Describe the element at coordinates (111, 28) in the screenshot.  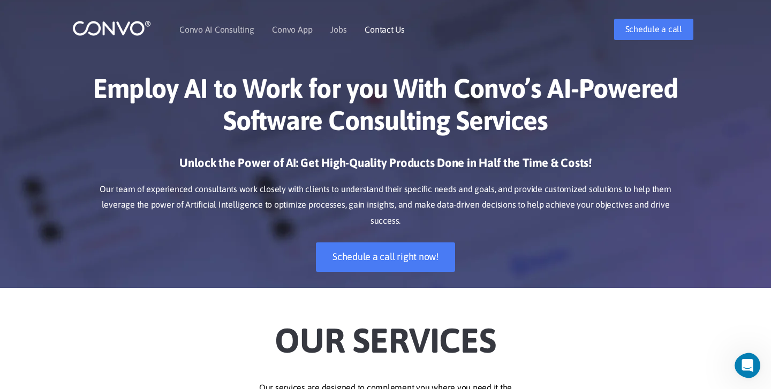
I see `img: logo_1.png` at that location.